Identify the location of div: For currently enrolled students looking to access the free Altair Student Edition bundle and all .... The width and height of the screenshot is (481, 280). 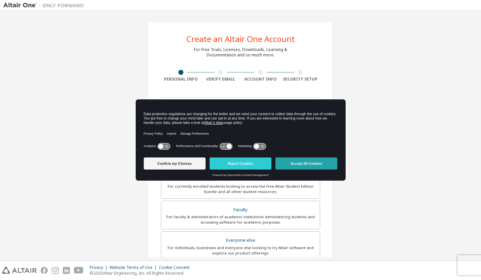
(241, 189).